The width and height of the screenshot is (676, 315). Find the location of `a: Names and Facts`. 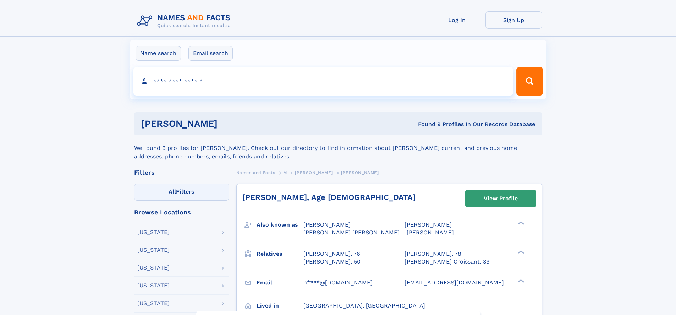

a: Names and Facts is located at coordinates (256, 172).